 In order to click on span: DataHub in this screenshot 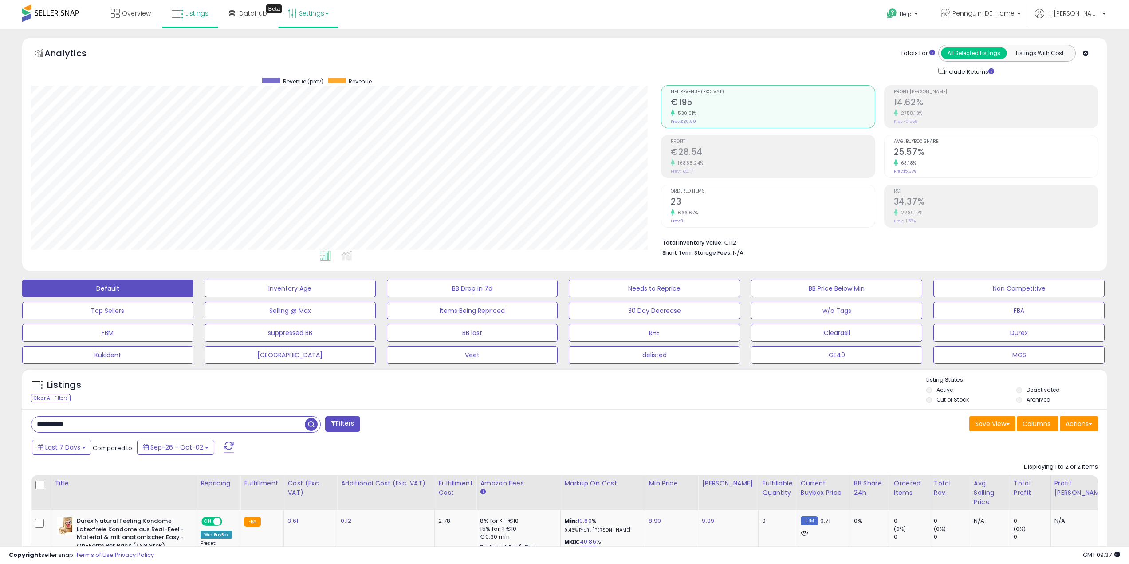, I will do `click(253, 13)`.